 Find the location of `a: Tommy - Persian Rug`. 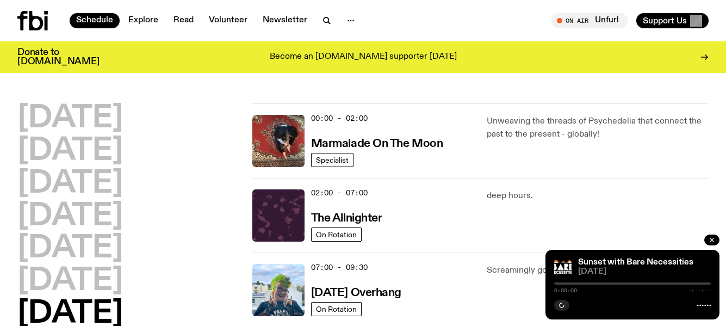

a: Tommy - Persian Rug is located at coordinates (279, 141).